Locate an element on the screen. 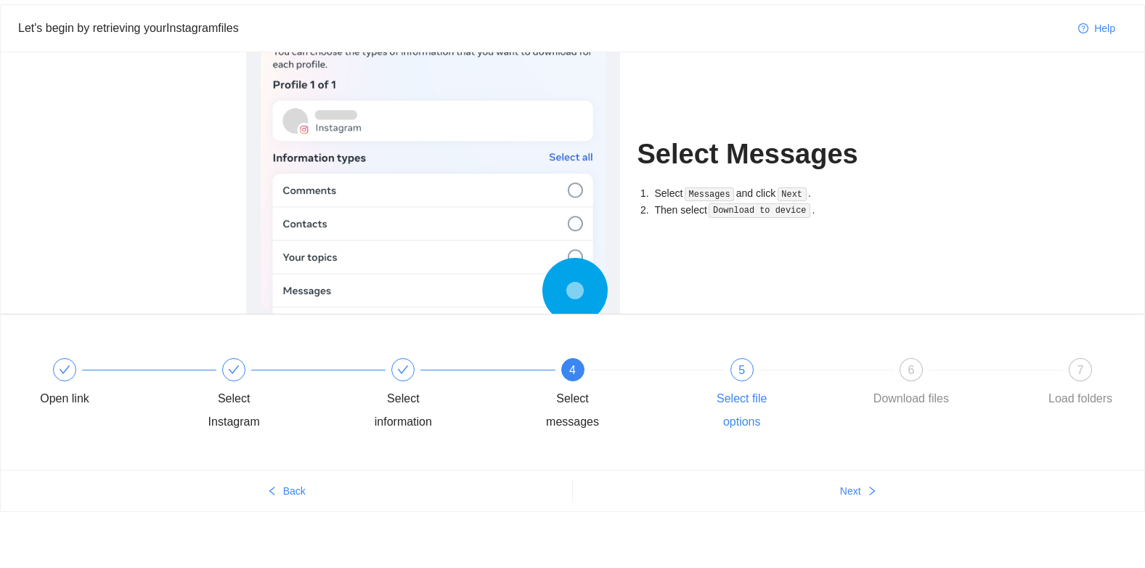 Image resolution: width=1145 pixels, height=568 pixels. li: Then select . is located at coordinates (775, 210).